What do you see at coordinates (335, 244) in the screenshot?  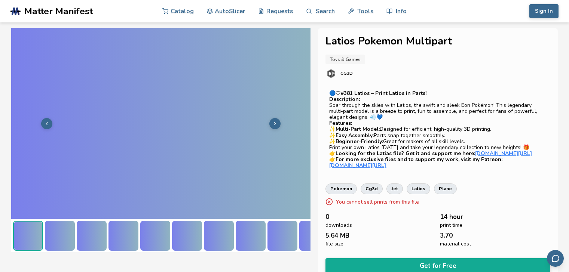 I see `span: file size` at bounding box center [335, 244].